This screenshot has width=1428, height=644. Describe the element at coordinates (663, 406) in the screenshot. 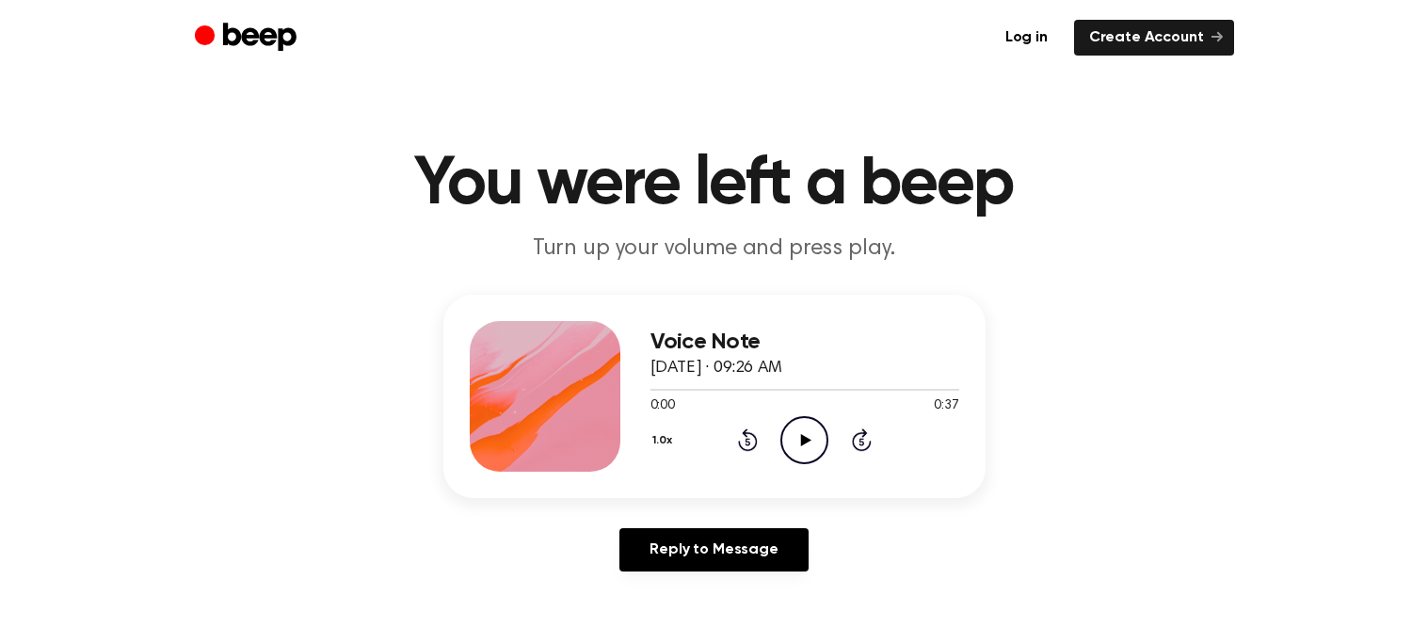

I see `span: 0:00` at that location.